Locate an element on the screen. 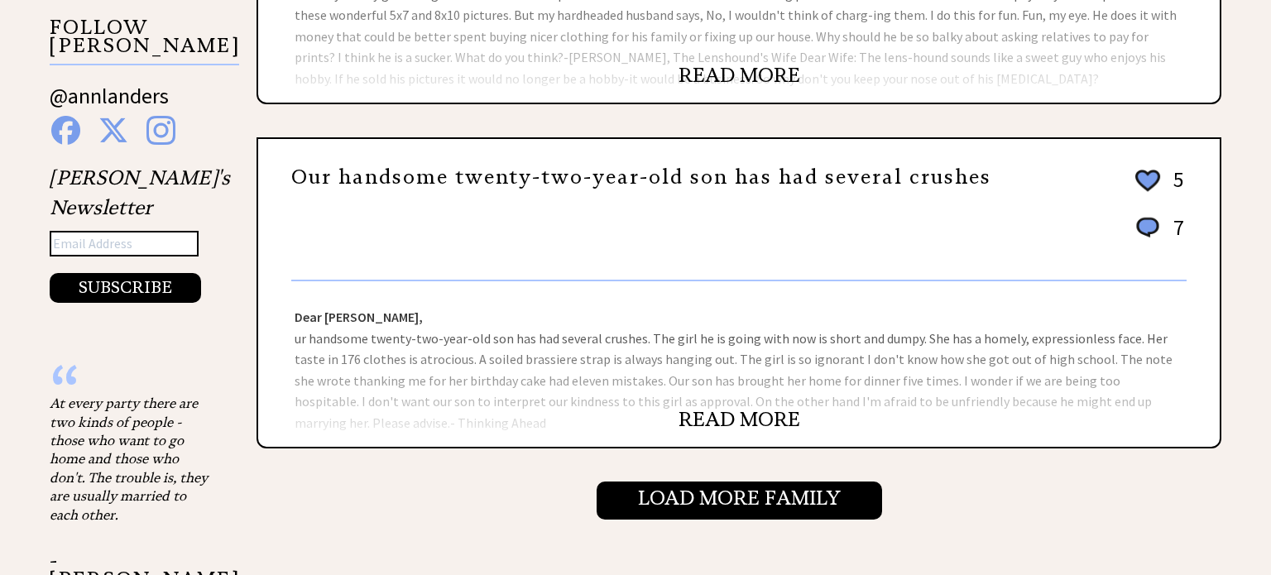  img: facebook%20blue.png is located at coordinates (65, 130).